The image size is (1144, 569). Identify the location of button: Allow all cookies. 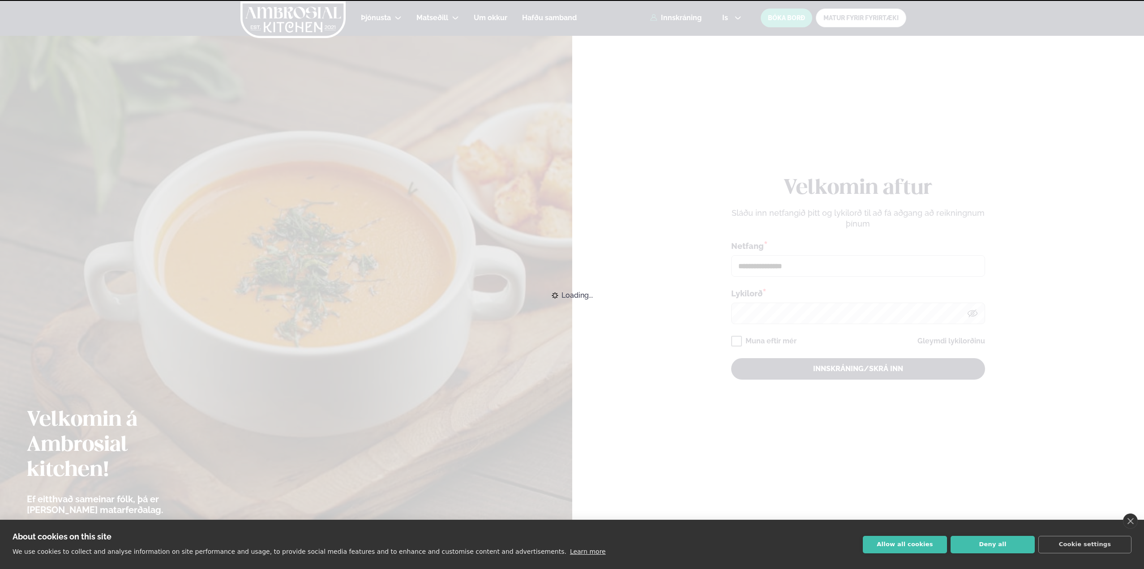
(905, 544).